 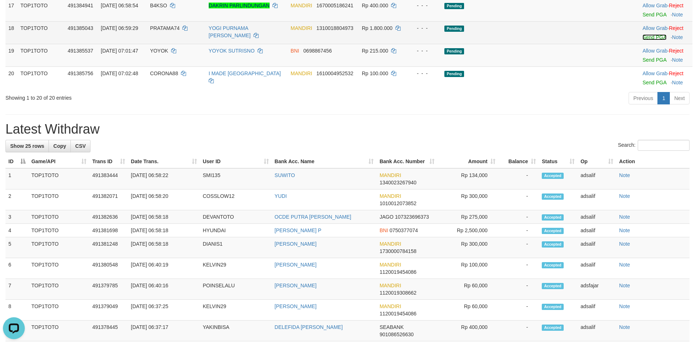 What do you see at coordinates (11, 32) in the screenshot?
I see `td: 18` at bounding box center [11, 32].